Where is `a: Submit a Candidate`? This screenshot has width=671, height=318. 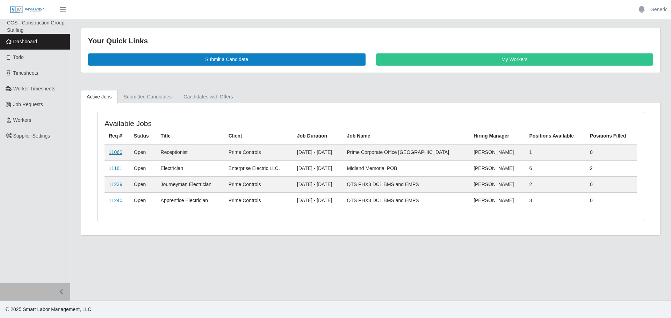 a: Submit a Candidate is located at coordinates (227, 59).